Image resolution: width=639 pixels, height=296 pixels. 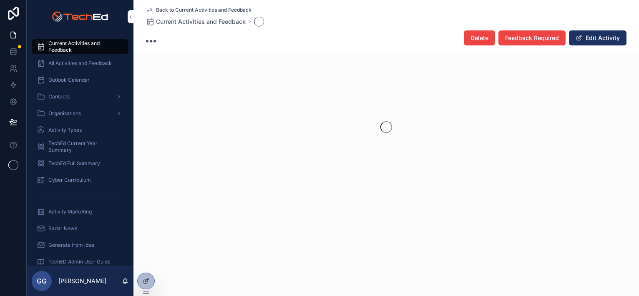 What do you see at coordinates (80, 147) in the screenshot?
I see `a: TechEd Current Year Summary` at bounding box center [80, 147].